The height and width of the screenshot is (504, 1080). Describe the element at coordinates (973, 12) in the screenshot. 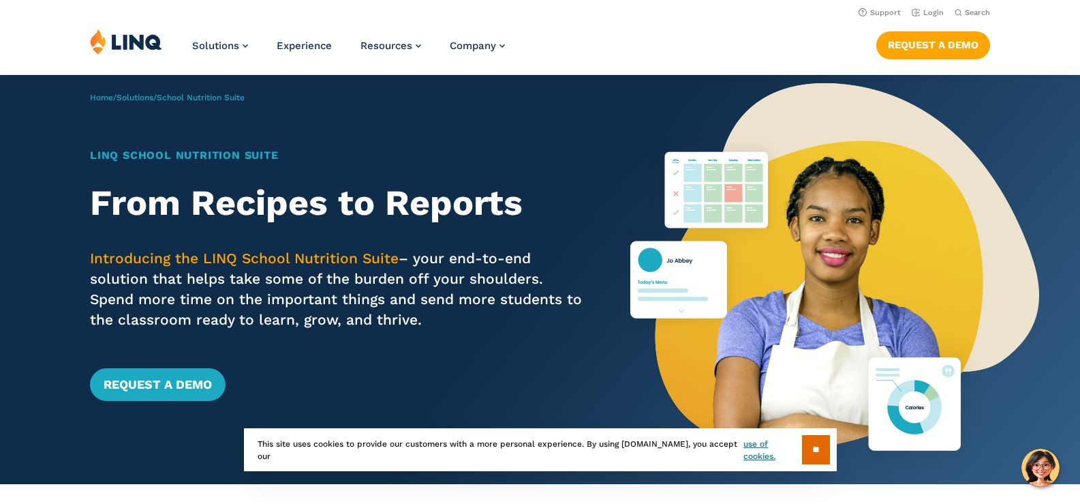

I see `button: Open Search Bar` at that location.